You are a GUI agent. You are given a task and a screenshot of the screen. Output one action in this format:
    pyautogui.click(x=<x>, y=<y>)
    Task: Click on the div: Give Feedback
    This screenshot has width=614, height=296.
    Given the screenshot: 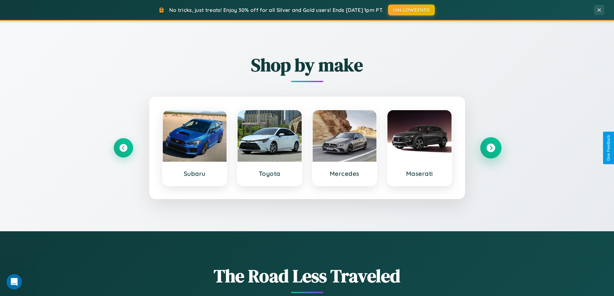 What is the action you would take?
    pyautogui.click(x=608, y=148)
    